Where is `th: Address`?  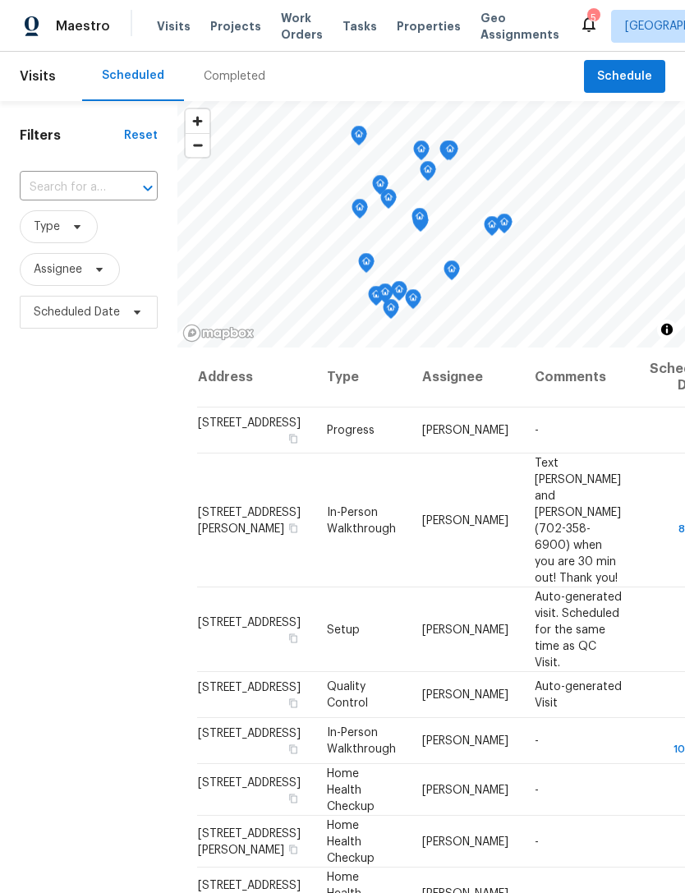
th: Address is located at coordinates (256, 377).